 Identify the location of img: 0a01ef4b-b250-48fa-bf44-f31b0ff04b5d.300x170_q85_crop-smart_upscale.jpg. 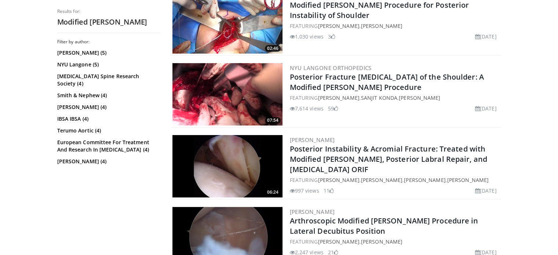
(228, 166).